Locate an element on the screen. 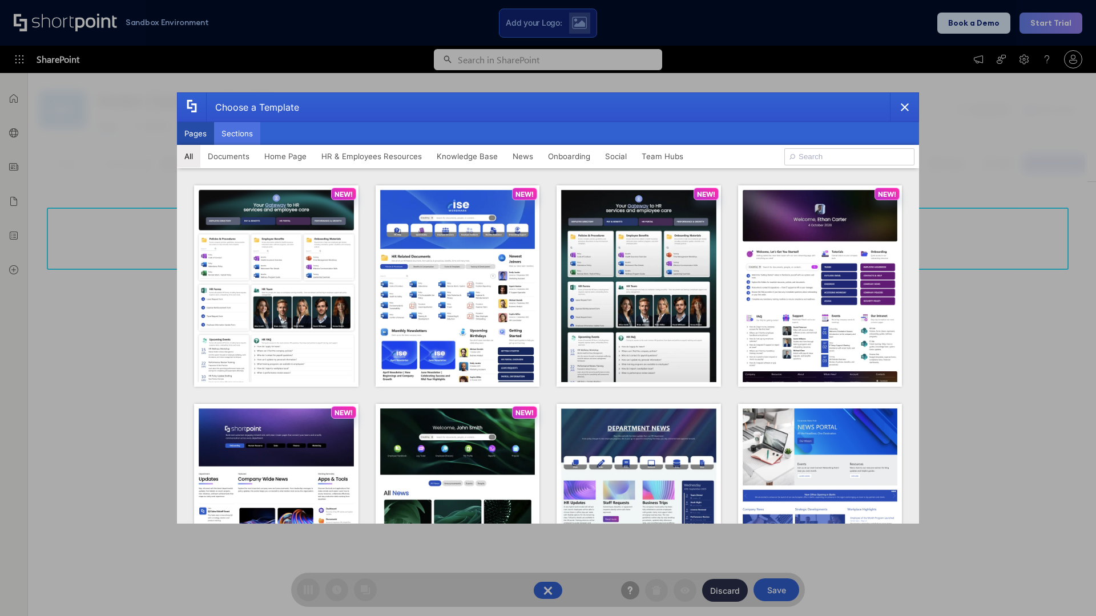  button: Sections is located at coordinates (237, 134).